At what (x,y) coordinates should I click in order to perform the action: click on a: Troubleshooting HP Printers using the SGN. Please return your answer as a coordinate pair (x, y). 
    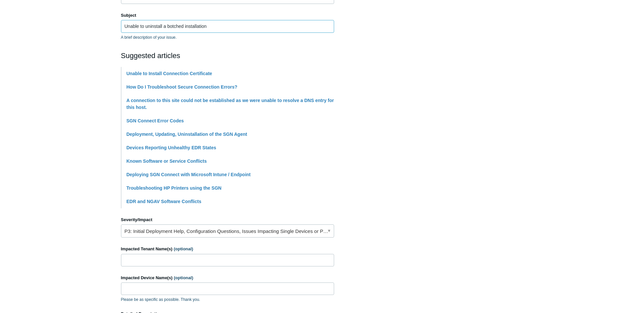
    Looking at the image, I should click on (174, 188).